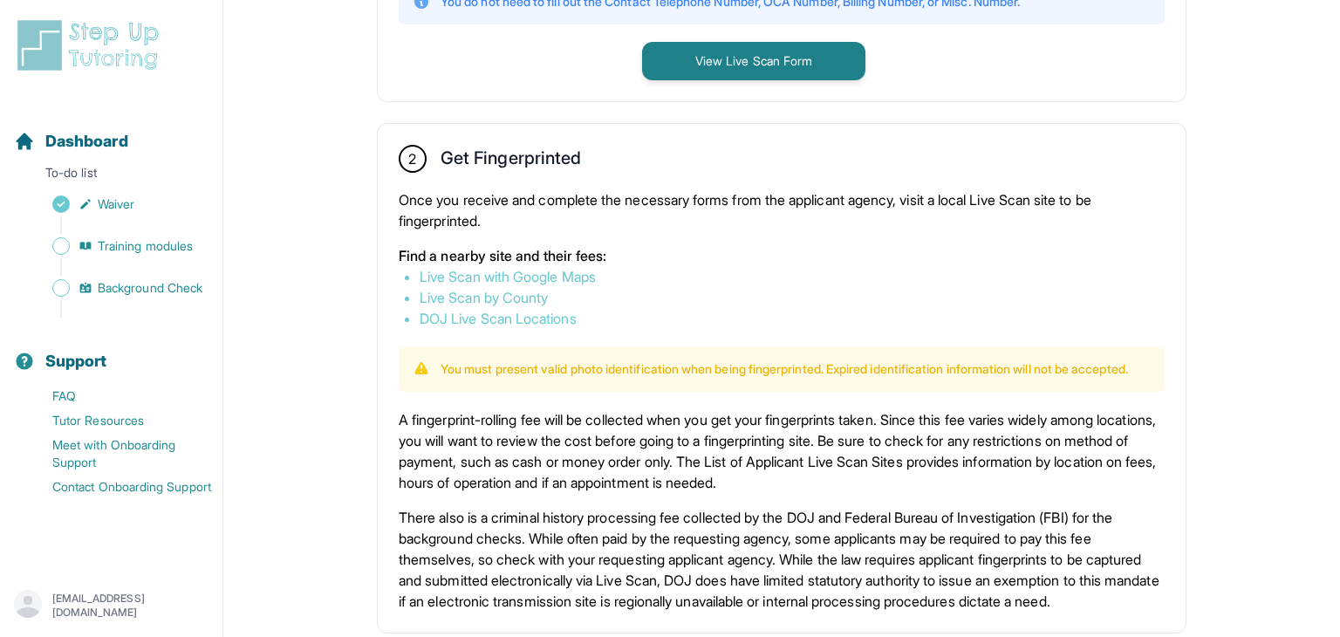 This screenshot has width=1340, height=637. I want to click on span: 2, so click(412, 159).